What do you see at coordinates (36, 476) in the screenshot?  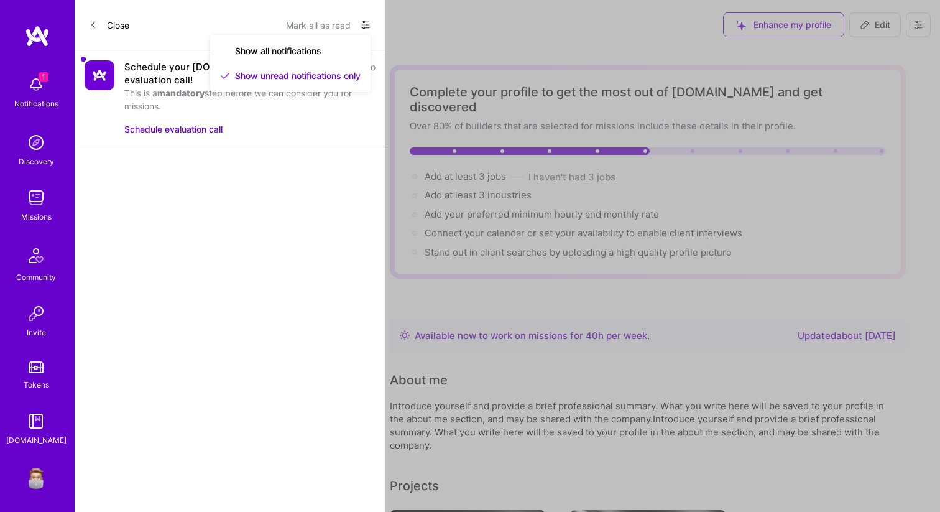 I see `img: User Avatar` at bounding box center [36, 476].